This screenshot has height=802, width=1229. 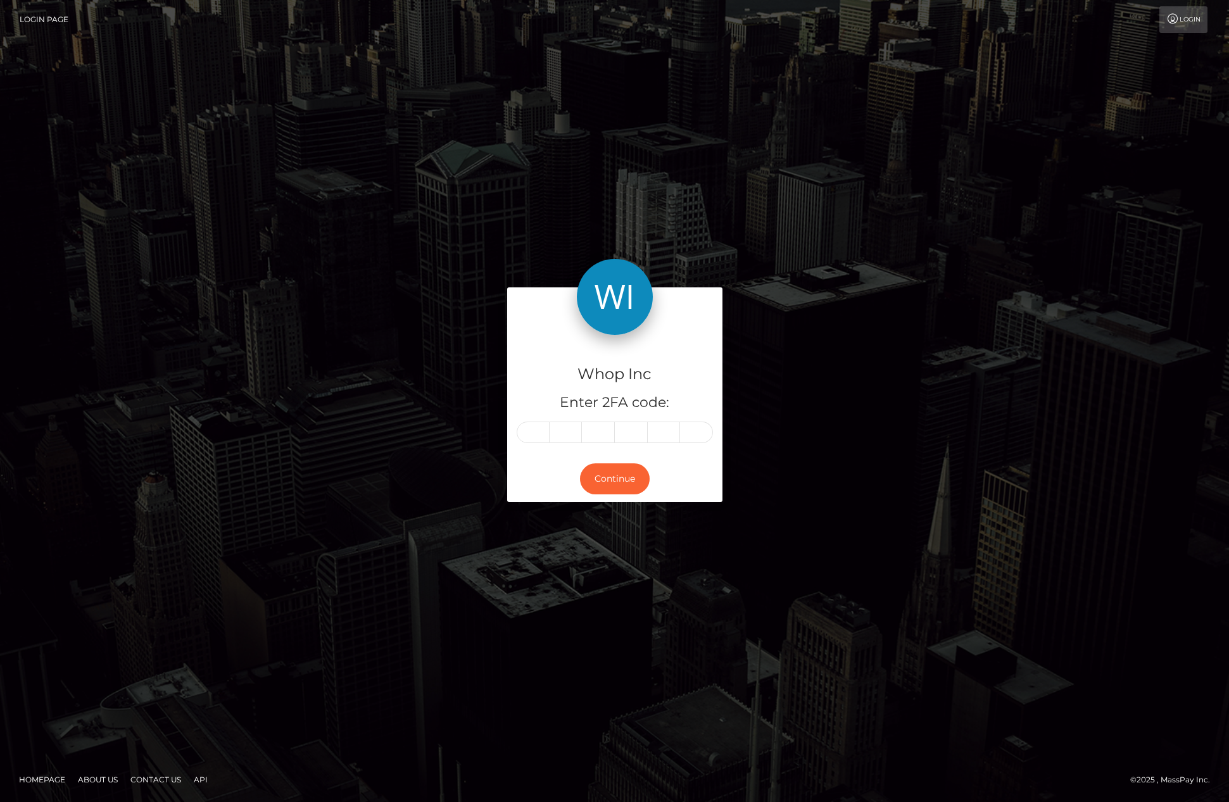 What do you see at coordinates (44, 20) in the screenshot?
I see `a: Login Page` at bounding box center [44, 20].